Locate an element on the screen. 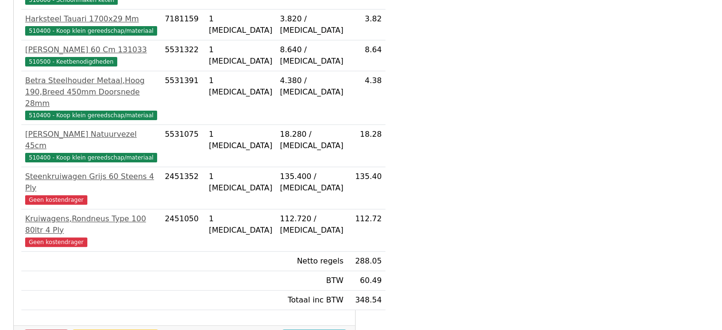 This screenshot has width=722, height=330. td: 135.40 is located at coordinates (366, 188).